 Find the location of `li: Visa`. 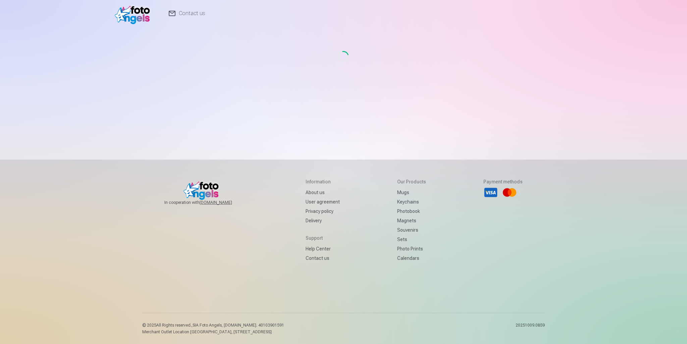

li: Visa is located at coordinates (490, 192).